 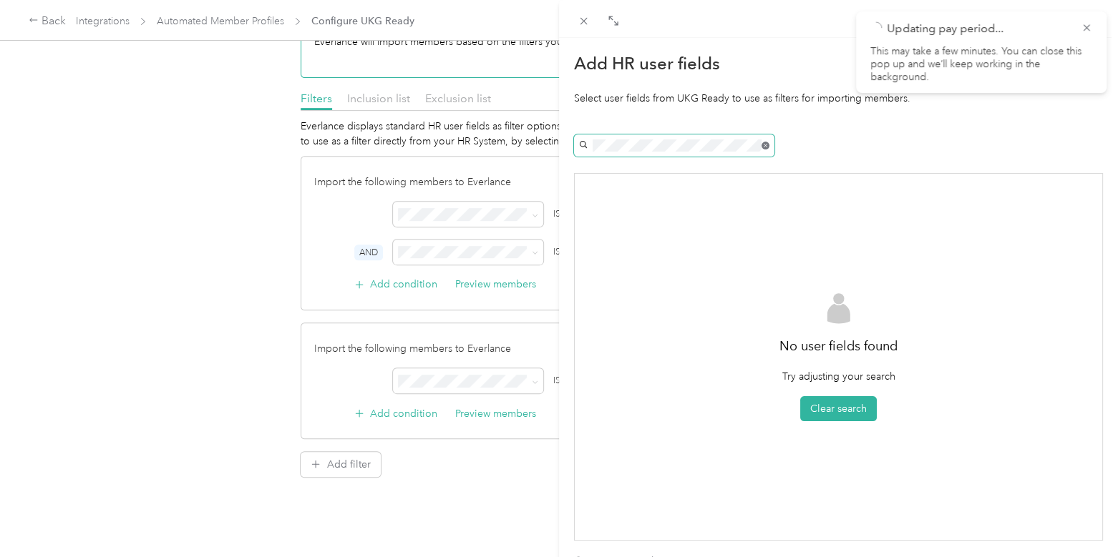 What do you see at coordinates (838, 346) in the screenshot?
I see `h2: No user fields found` at bounding box center [838, 346].